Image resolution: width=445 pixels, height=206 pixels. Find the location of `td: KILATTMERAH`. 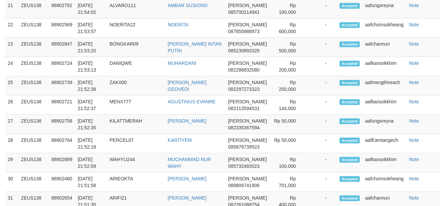

td: KILATTMERAH is located at coordinates (136, 124).